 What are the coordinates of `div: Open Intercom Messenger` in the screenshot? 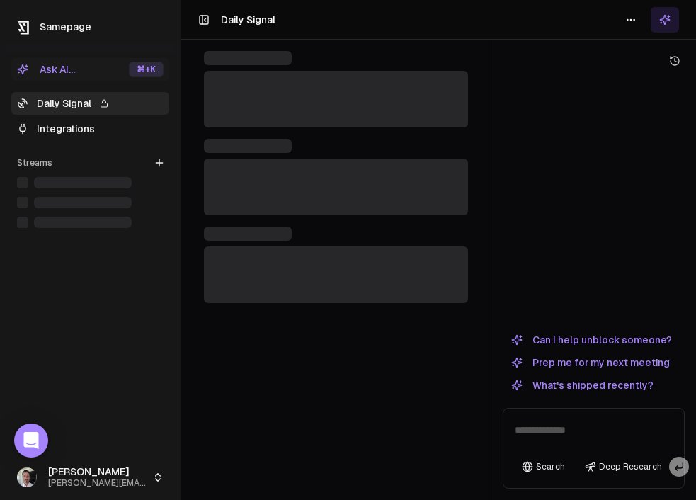 It's located at (31, 440).